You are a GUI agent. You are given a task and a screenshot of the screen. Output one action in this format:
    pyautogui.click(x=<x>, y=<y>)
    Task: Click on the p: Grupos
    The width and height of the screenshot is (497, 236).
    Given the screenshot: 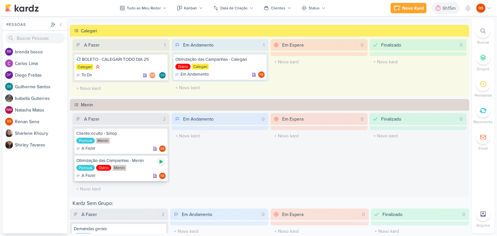 What is the action you would take?
    pyautogui.click(x=483, y=69)
    